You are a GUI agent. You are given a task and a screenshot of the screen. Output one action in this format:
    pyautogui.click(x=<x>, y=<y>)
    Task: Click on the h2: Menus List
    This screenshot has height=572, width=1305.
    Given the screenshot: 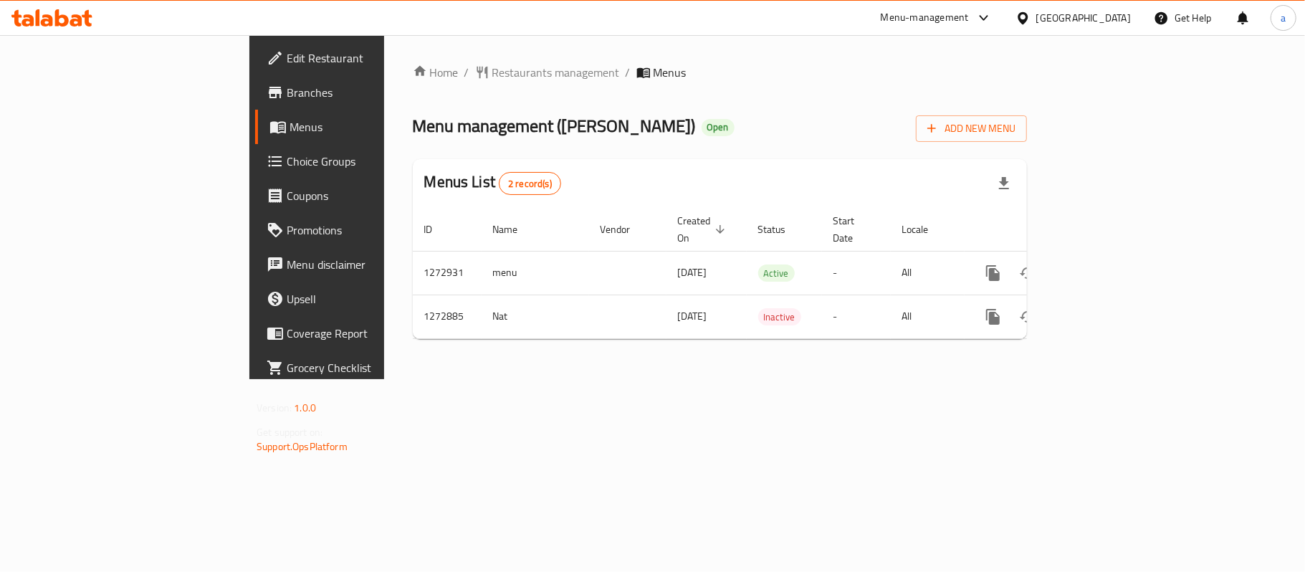 What is the action you would take?
    pyautogui.click(x=492, y=183)
    